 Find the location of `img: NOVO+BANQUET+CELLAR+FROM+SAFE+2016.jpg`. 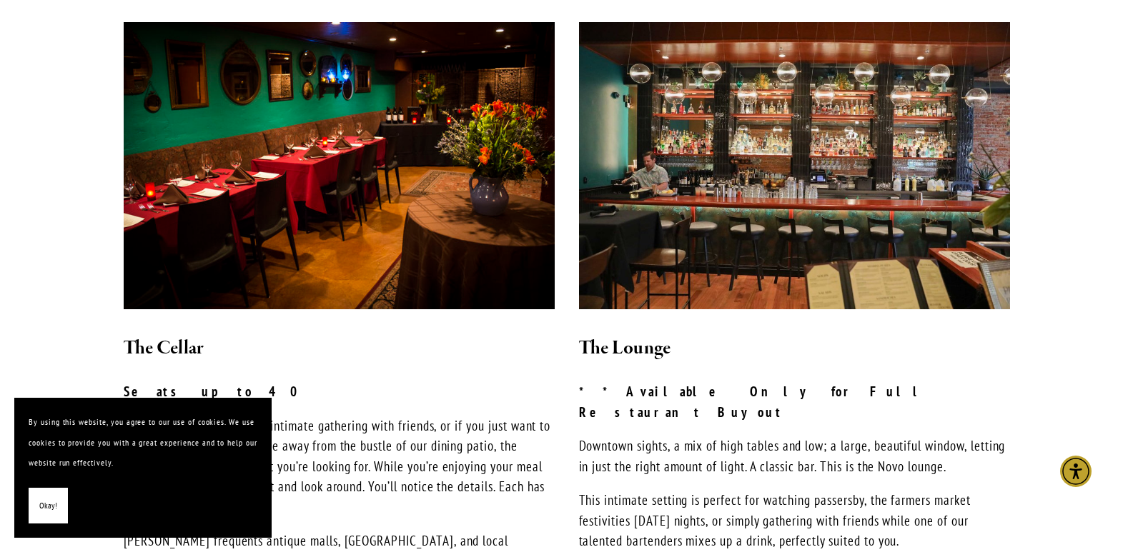

img: NOVO+BANQUET+CELLAR+FROM+SAFE+2016.jpg is located at coordinates (339, 165).